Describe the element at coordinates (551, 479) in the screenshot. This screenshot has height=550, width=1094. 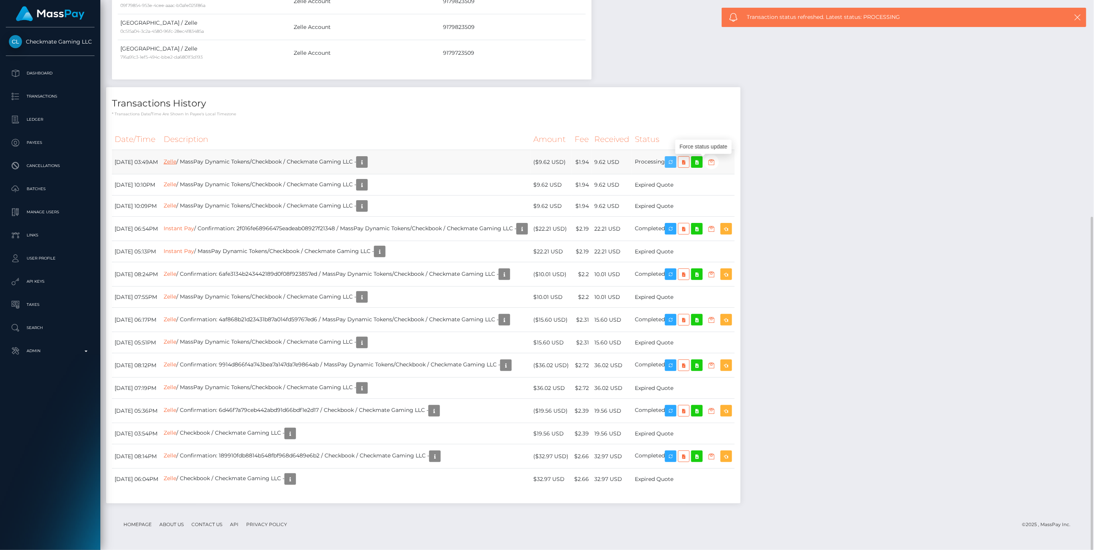
I see `td: $32.97 USD` at that location.